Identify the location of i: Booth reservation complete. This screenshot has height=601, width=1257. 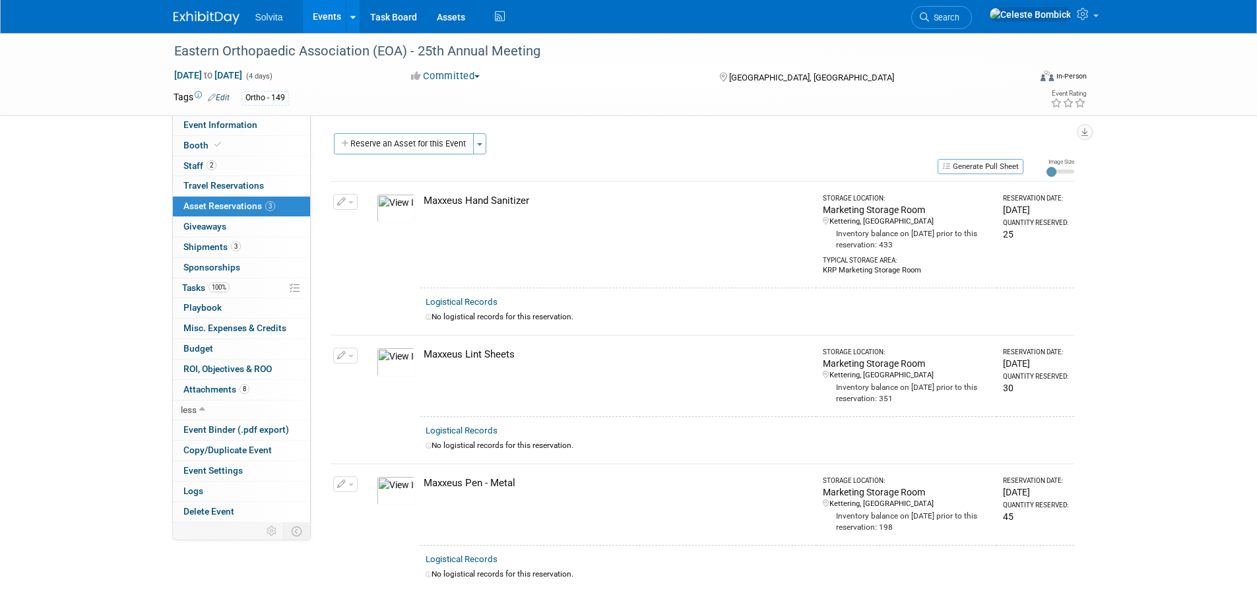
(218, 145).